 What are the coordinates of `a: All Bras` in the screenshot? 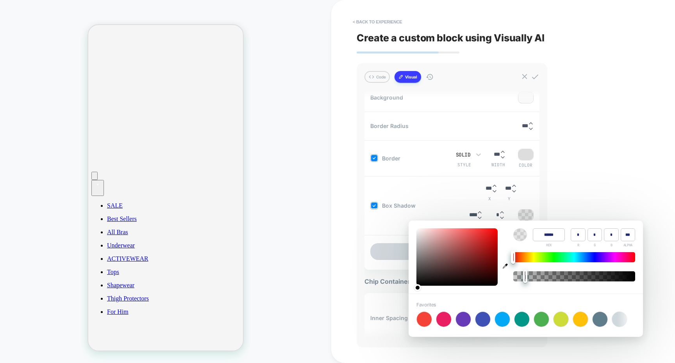 It's located at (85, 207).